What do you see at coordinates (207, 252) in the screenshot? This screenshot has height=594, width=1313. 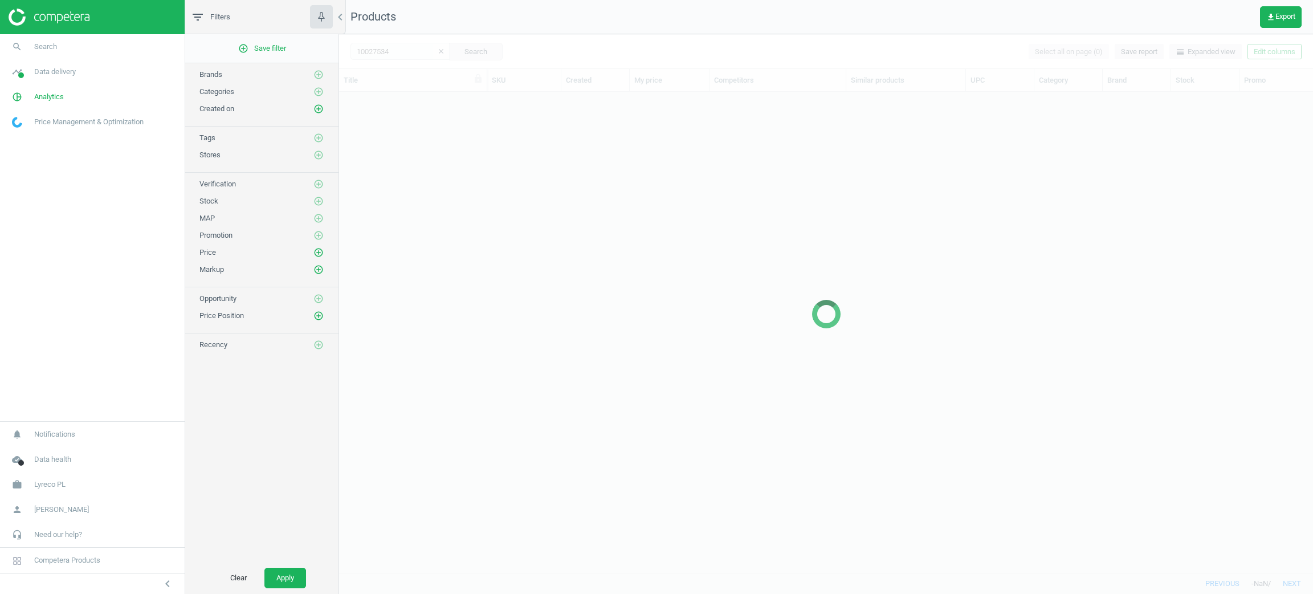 I see `span: Price` at bounding box center [207, 252].